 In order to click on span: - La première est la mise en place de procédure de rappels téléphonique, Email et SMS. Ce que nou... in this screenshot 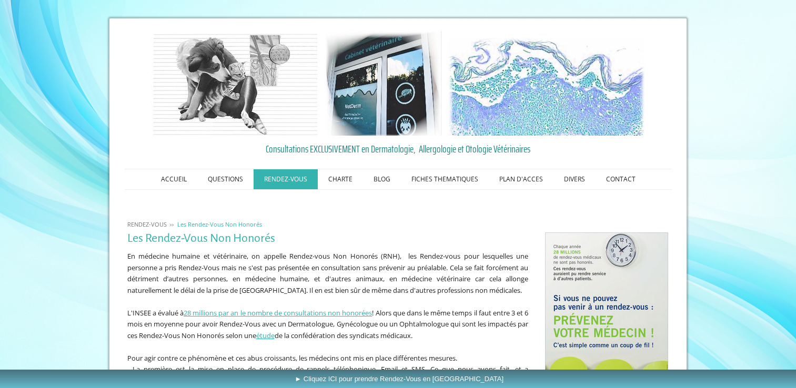, I will do `click(328, 375)`.